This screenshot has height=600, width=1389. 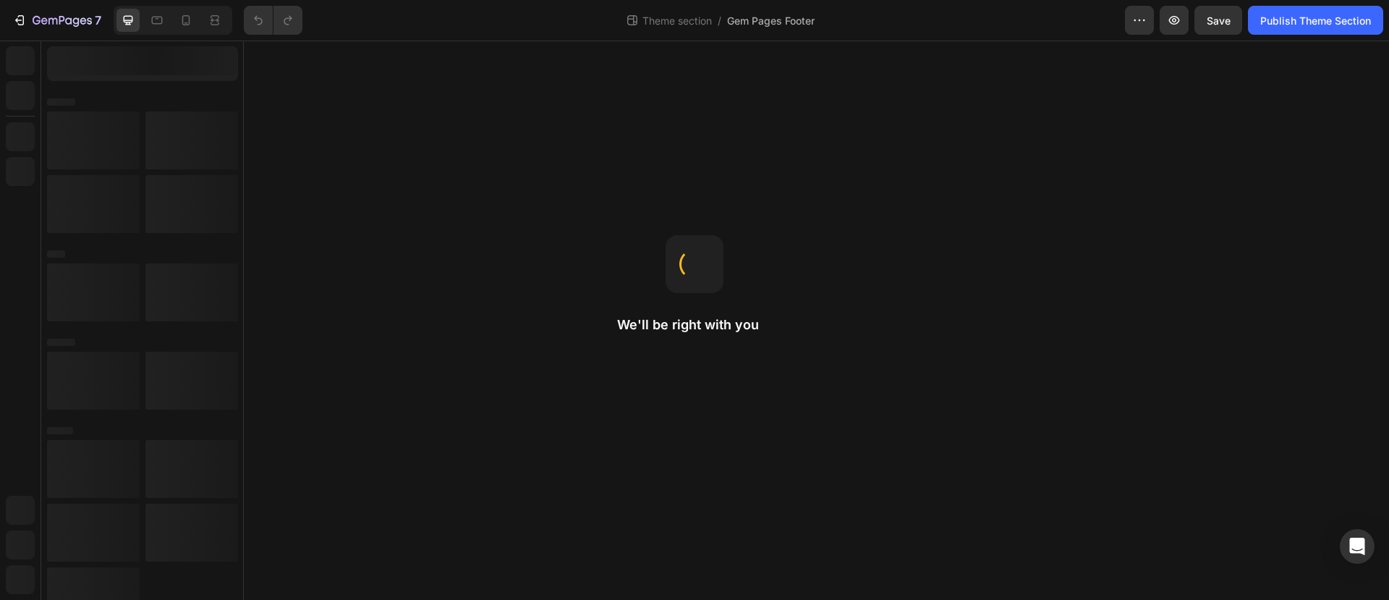 What do you see at coordinates (694, 325) in the screenshot?
I see `h2: We'll be right with you` at bounding box center [694, 325].